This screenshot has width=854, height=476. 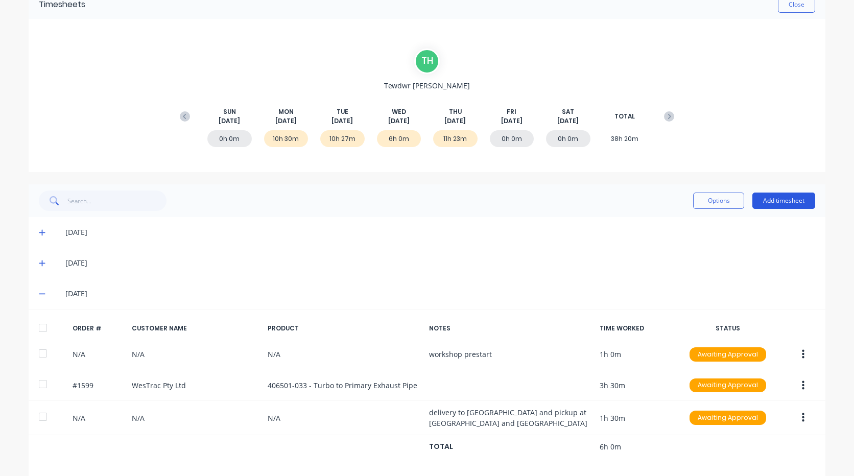 What do you see at coordinates (399, 138) in the screenshot?
I see `div: 6h 0m` at bounding box center [399, 138].